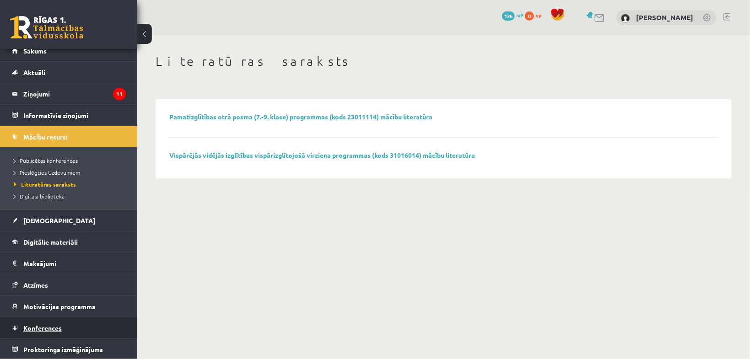 This screenshot has width=750, height=359. I want to click on span: Sākums, so click(35, 51).